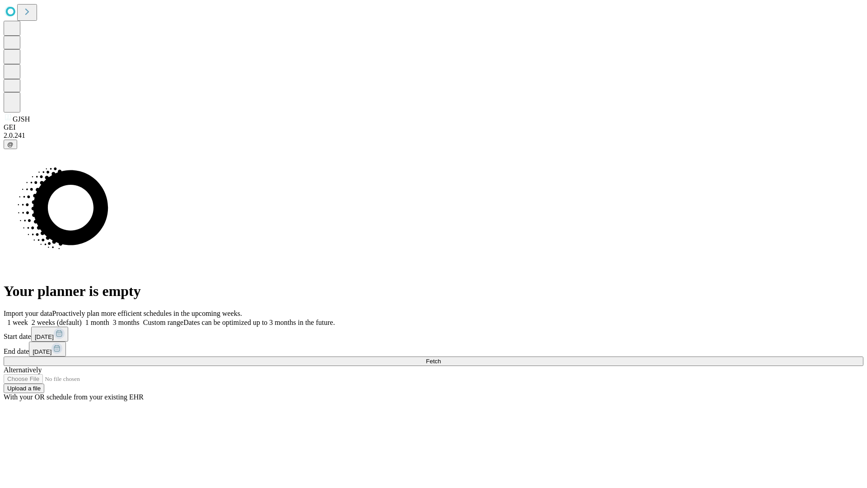 The height and width of the screenshot is (488, 867). Describe the element at coordinates (23, 369) in the screenshot. I see `span: Alternatively` at that location.